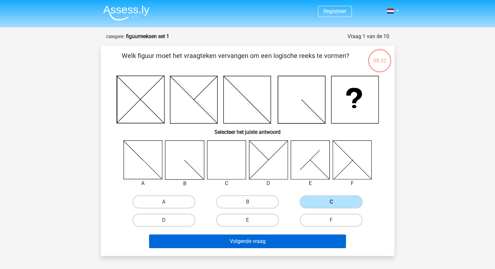 The height and width of the screenshot is (269, 495). I want to click on label: C, so click(331, 202).